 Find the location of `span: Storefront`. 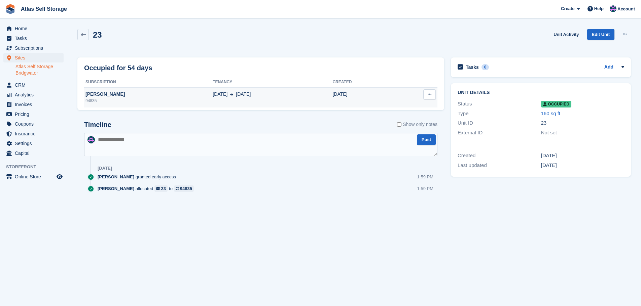

span: Storefront is located at coordinates (36, 167).